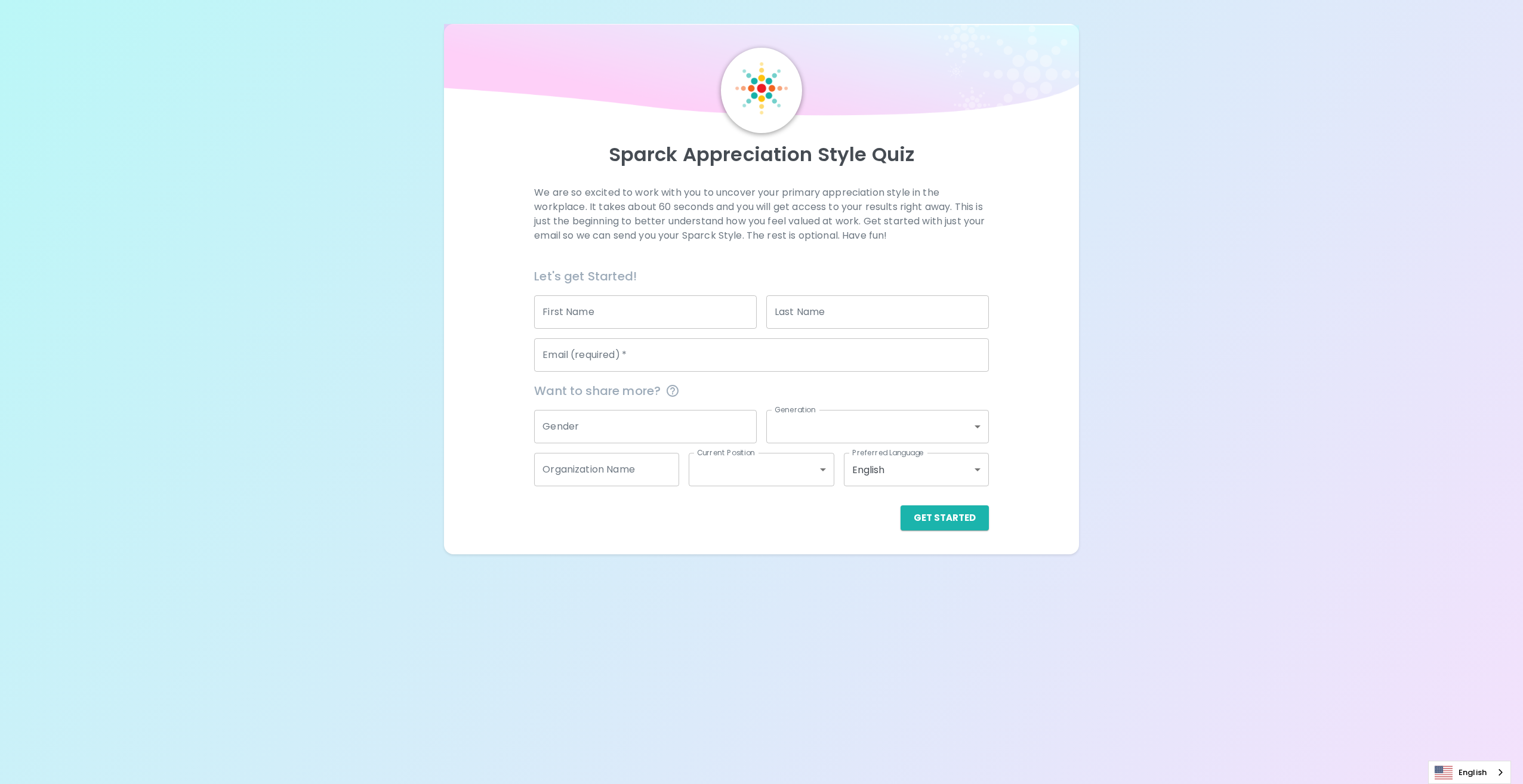 Image resolution: width=1523 pixels, height=784 pixels. I want to click on div: Language, so click(1470, 772).